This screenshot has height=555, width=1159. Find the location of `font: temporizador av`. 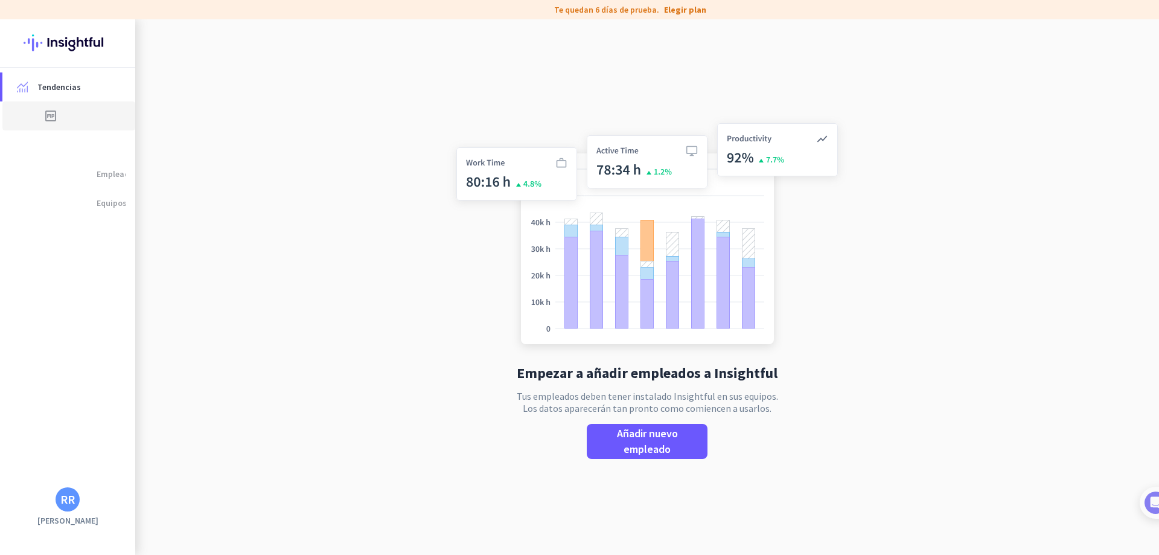

font: temporizador av is located at coordinates (116, 116).